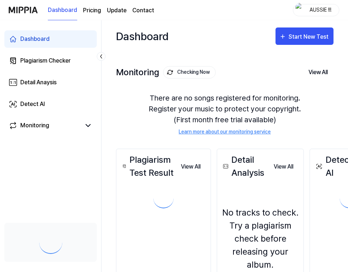 This screenshot has height=272, width=348. I want to click on a: Plagiarism Checker, so click(50, 61).